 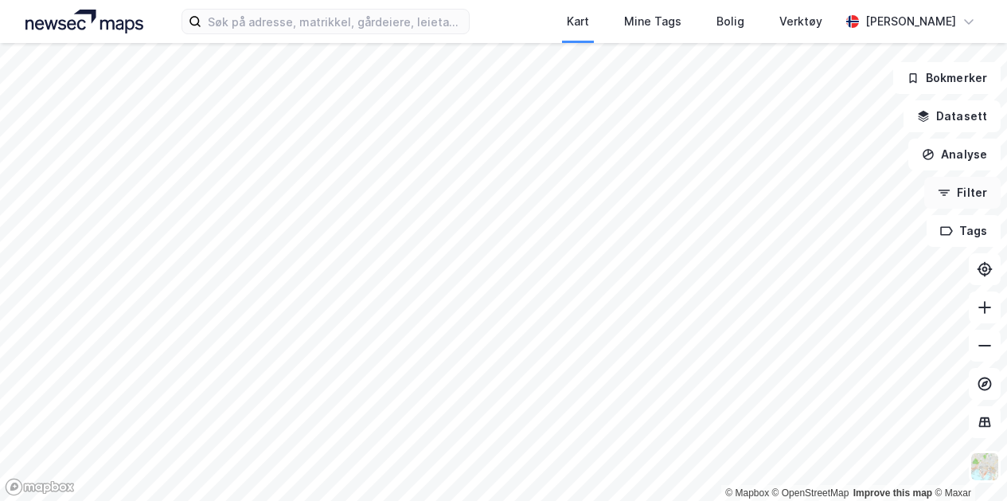 I want to click on img: logo.a4113a55bc3d86da70a041830d287a7e.svg, so click(x=84, y=21).